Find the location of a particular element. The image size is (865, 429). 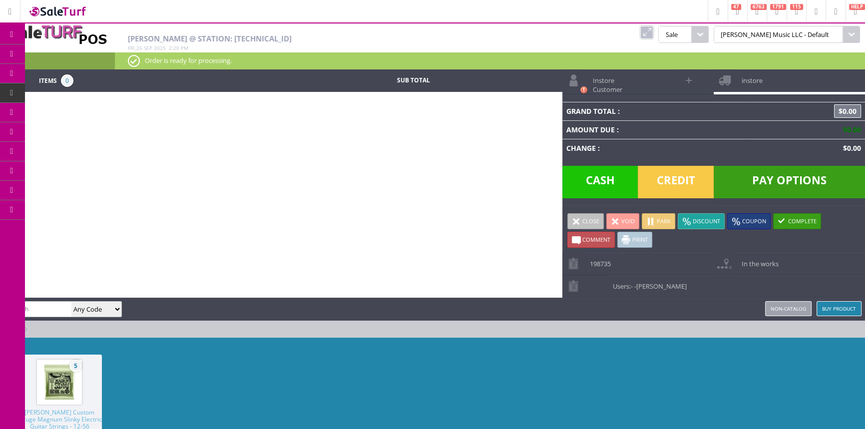

span: 5 is located at coordinates (75, 366).